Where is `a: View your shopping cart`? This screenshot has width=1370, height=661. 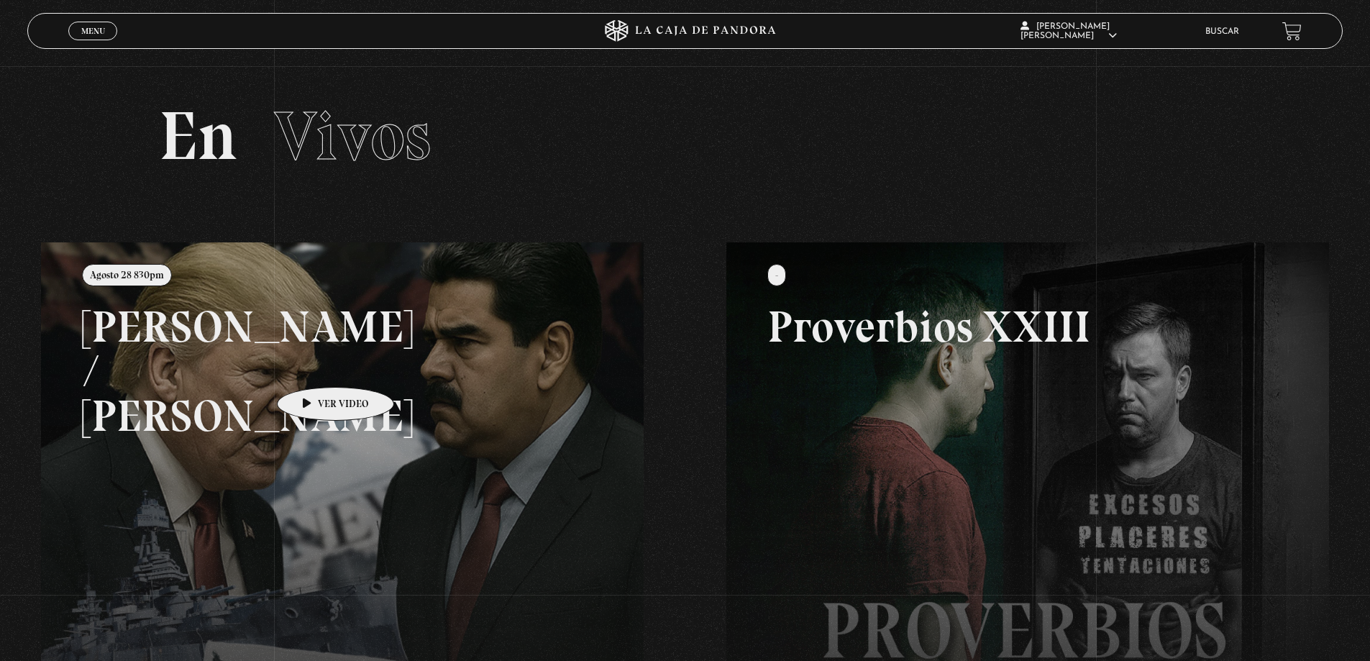
a: View your shopping cart is located at coordinates (1291, 31).